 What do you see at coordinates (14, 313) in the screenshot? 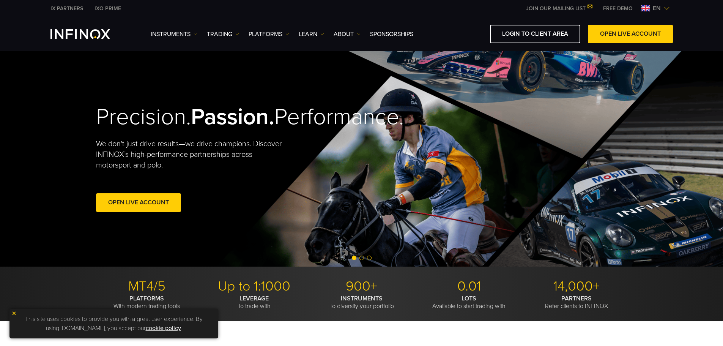
I see `img: yellow close icon` at bounding box center [14, 313].